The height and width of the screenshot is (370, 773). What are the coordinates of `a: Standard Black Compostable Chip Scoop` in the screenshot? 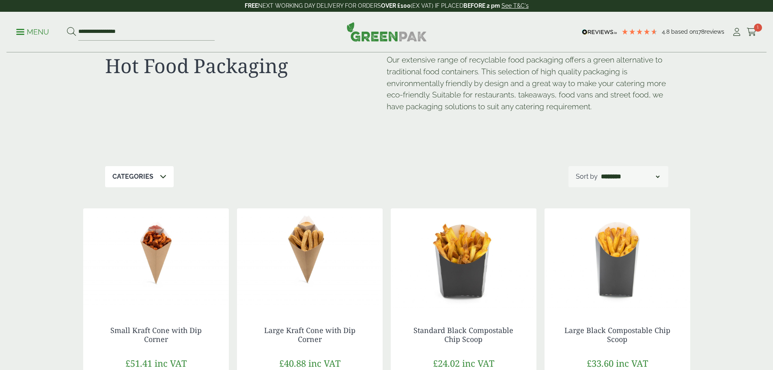 It's located at (463, 334).